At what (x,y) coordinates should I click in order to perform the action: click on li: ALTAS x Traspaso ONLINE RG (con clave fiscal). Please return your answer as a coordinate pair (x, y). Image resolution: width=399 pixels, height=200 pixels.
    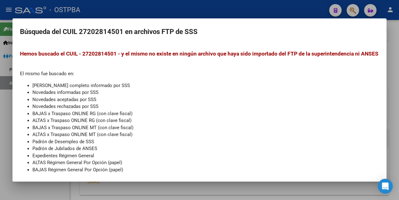
    Looking at the image, I should click on (206, 120).